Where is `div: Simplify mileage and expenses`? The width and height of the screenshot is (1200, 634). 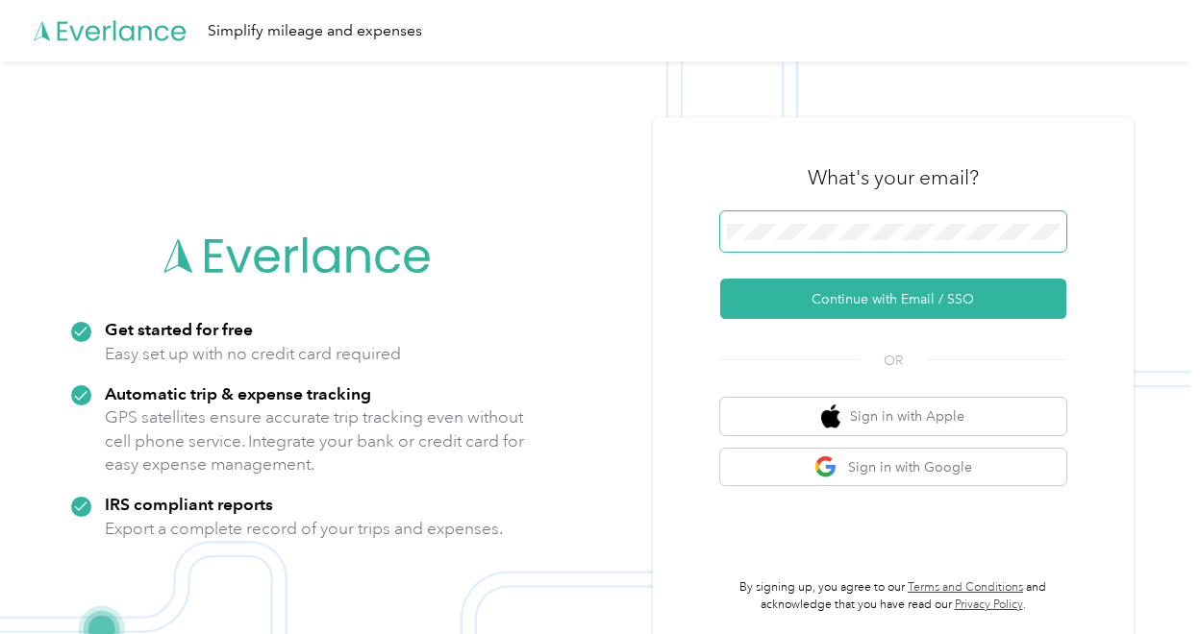
div: Simplify mileage and expenses is located at coordinates (314, 31).